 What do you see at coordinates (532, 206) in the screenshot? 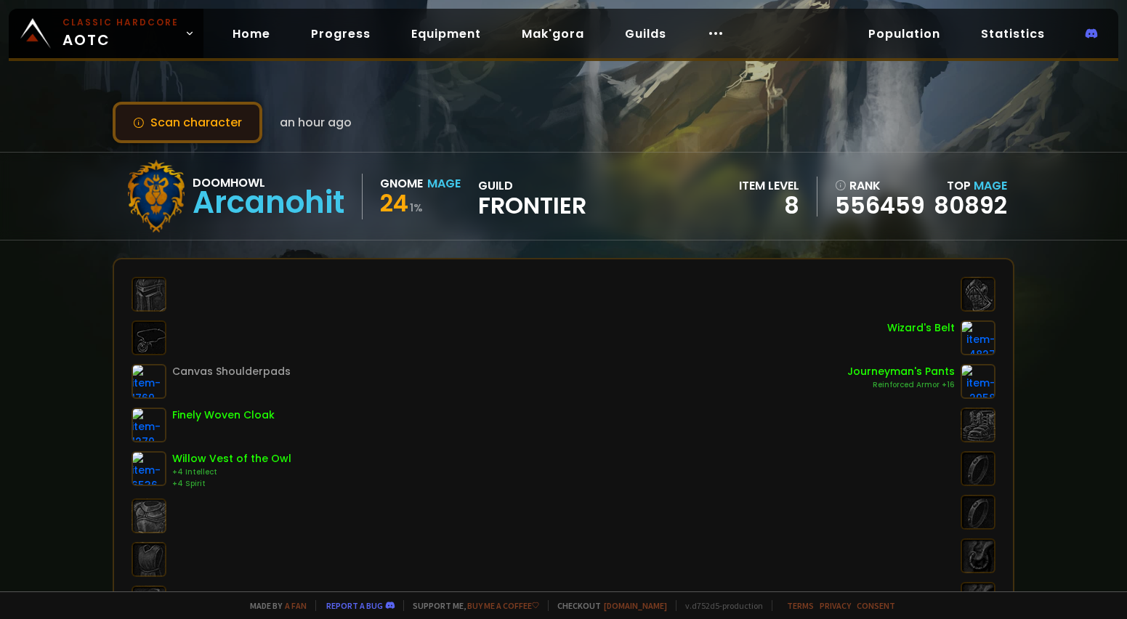
I see `span: Frontier` at bounding box center [532, 206].